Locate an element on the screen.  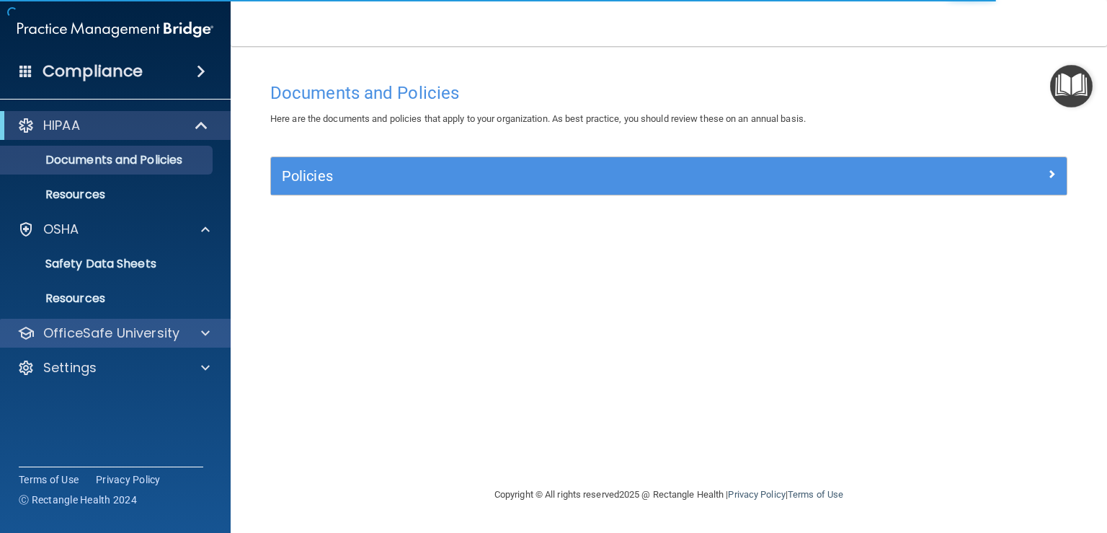
a: Settings is located at coordinates (113, 368).